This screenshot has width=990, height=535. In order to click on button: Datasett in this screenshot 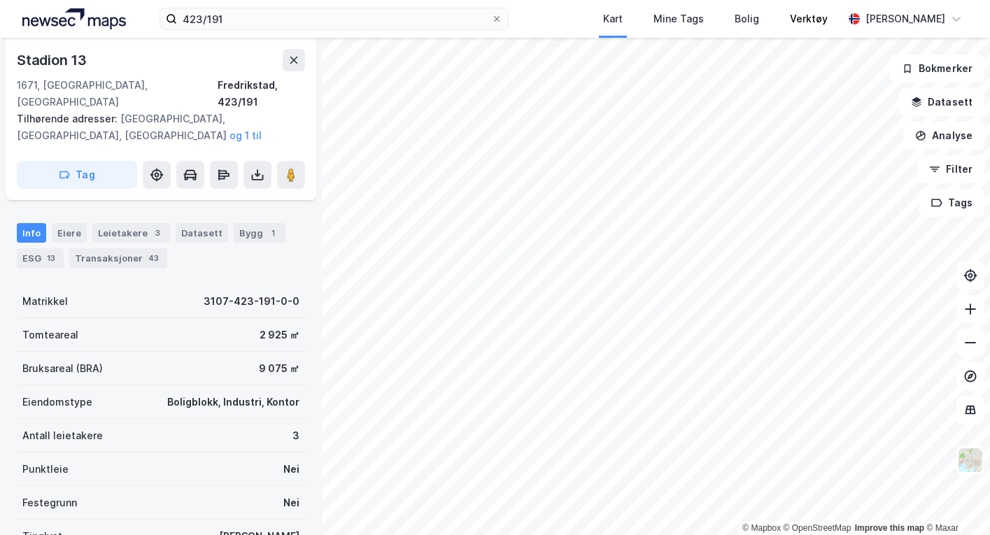, I will do `click(942, 102)`.